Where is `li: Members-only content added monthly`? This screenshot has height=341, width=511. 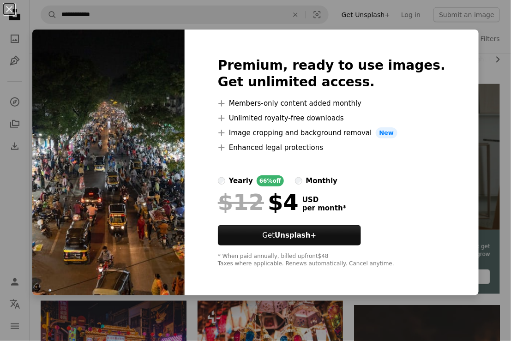
li: Members-only content added monthly is located at coordinates (331, 103).